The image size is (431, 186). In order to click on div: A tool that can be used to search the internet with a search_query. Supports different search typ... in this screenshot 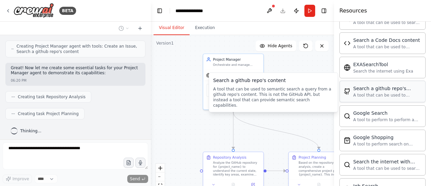, I will do `click(388, 168)`.